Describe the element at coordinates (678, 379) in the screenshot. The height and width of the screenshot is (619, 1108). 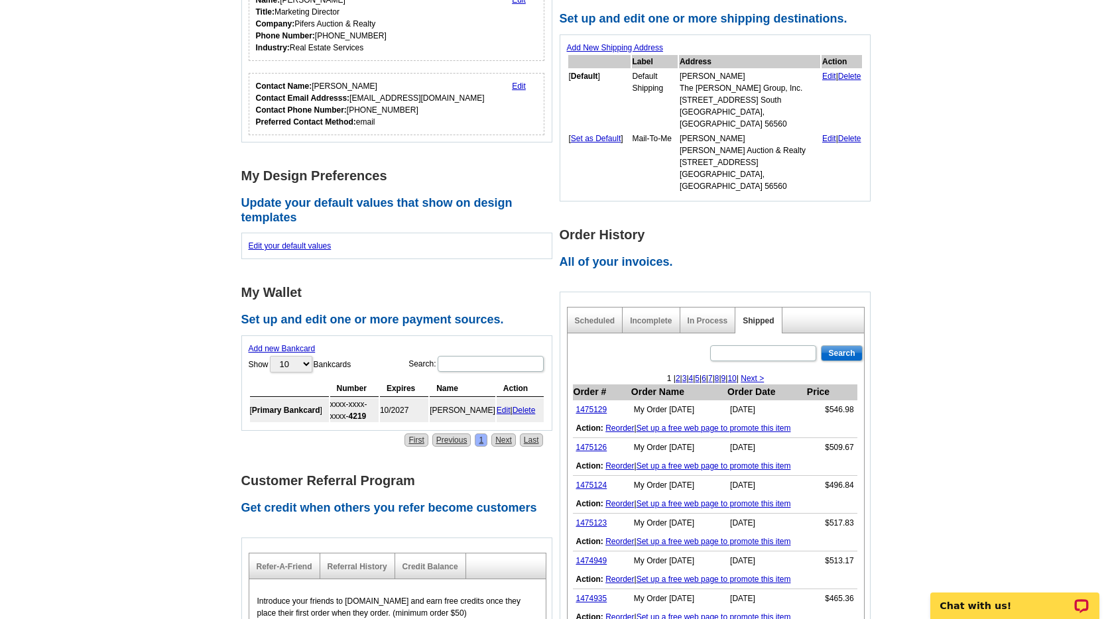
I see `a: 2` at that location.